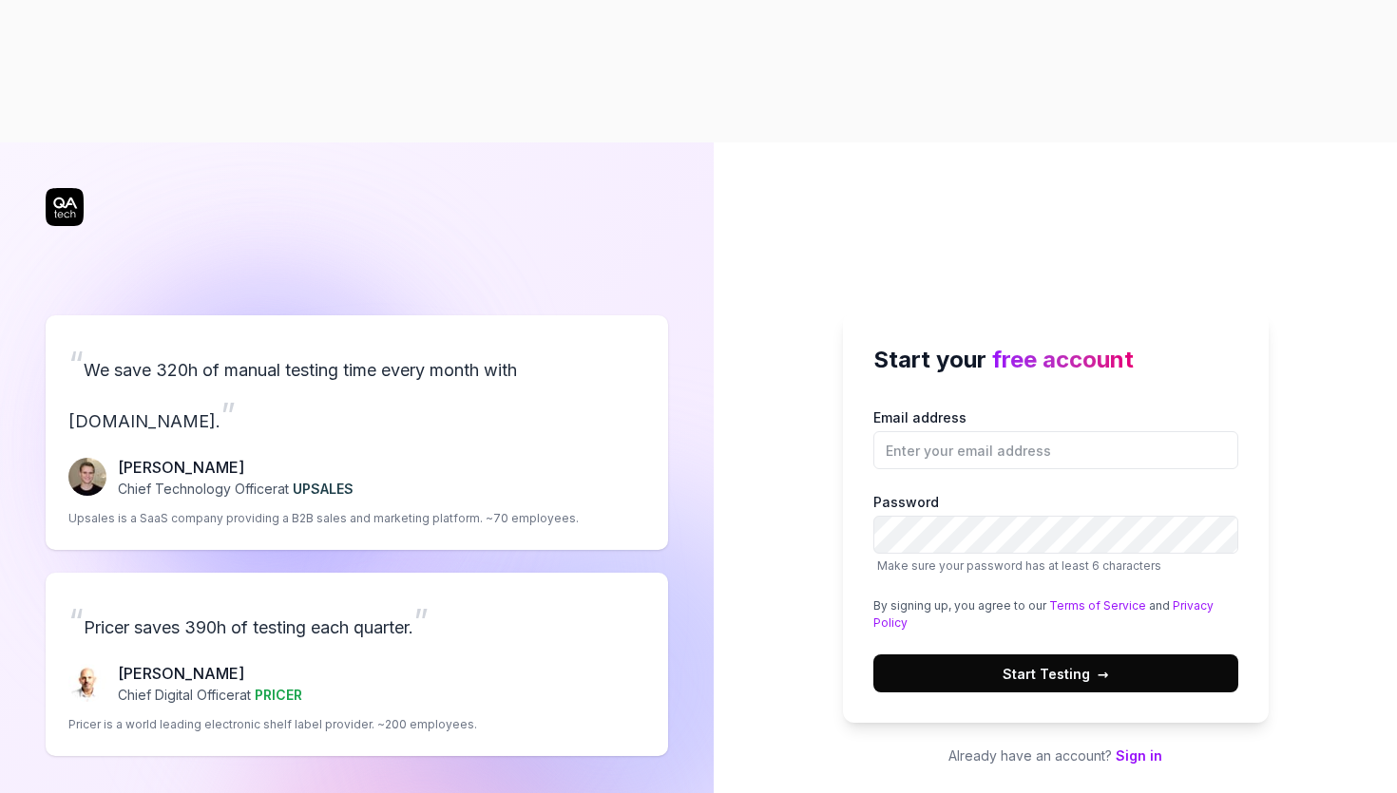 The height and width of the screenshot is (793, 1397). What do you see at coordinates (1056, 533) in the screenshot?
I see `label: Password` at bounding box center [1056, 533].